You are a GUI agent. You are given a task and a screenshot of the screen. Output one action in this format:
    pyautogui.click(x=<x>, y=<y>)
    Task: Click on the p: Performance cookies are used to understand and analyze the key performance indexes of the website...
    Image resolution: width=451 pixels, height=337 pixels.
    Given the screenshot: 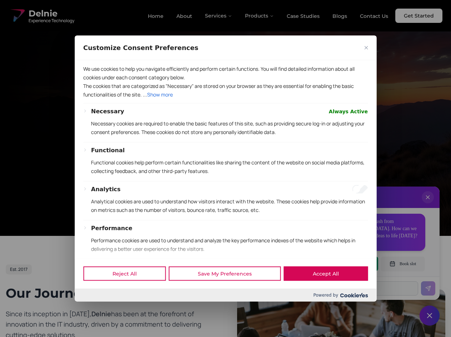 What is the action you would take?
    pyautogui.click(x=229, y=244)
    